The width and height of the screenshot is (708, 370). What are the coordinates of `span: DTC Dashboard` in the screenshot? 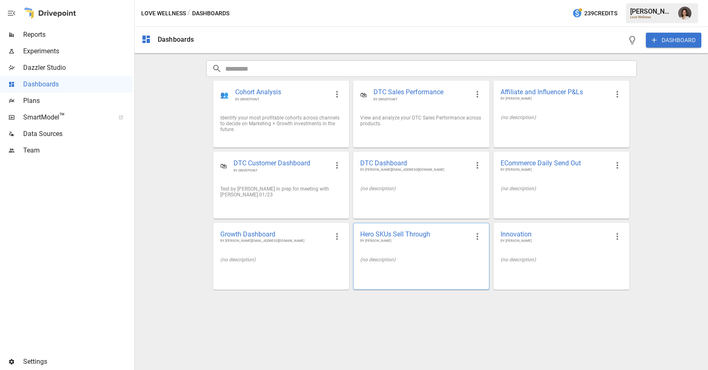 It's located at (414, 163).